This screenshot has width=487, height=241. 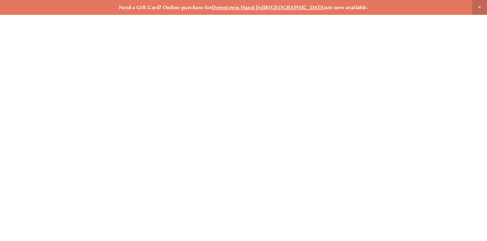 I want to click on a: Downtown, so click(x=225, y=7).